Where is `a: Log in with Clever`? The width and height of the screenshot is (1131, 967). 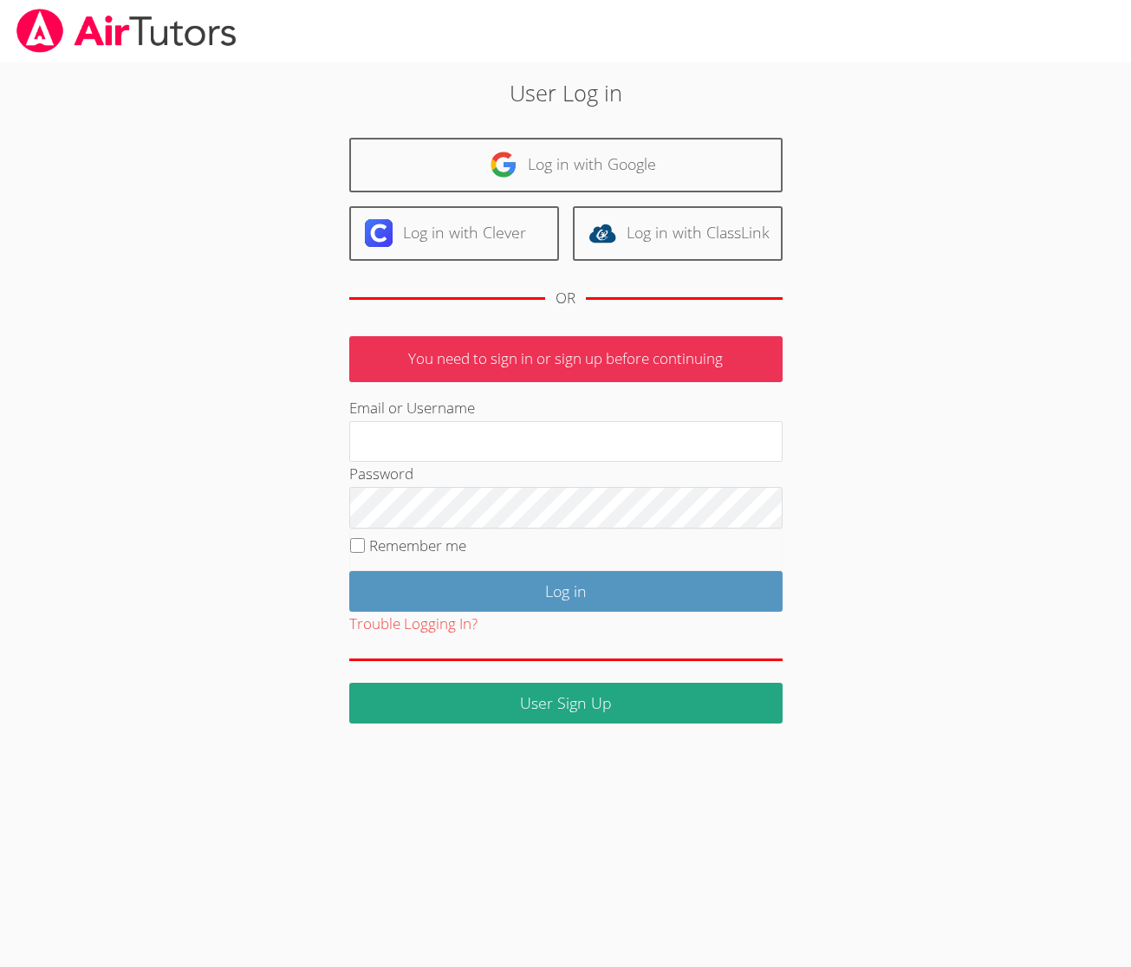 a: Log in with Clever is located at coordinates (454, 233).